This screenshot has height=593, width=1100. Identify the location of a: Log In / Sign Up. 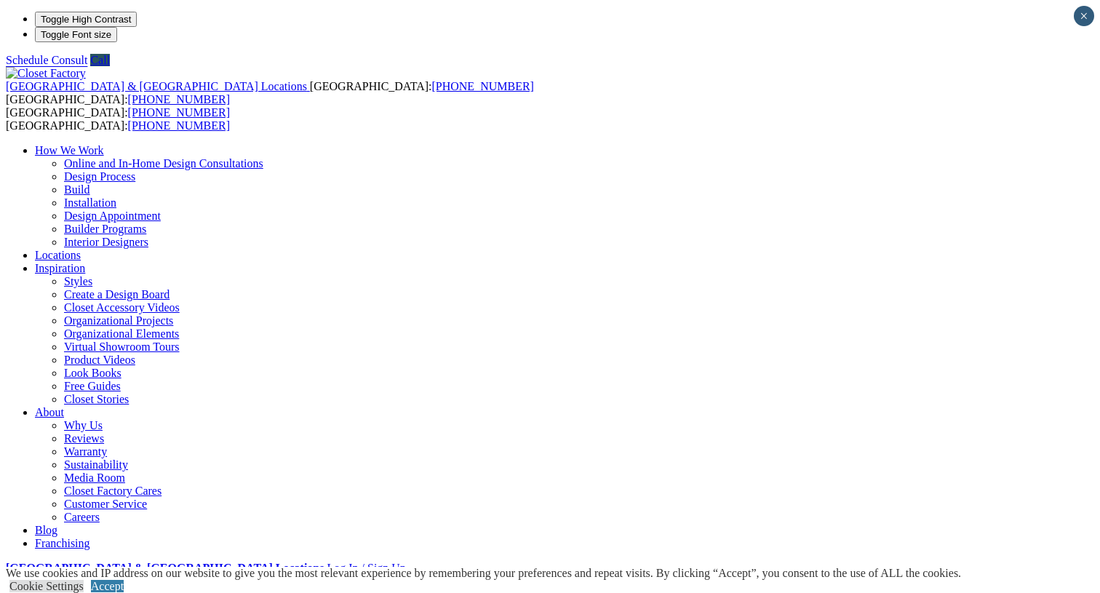
(366, 568).